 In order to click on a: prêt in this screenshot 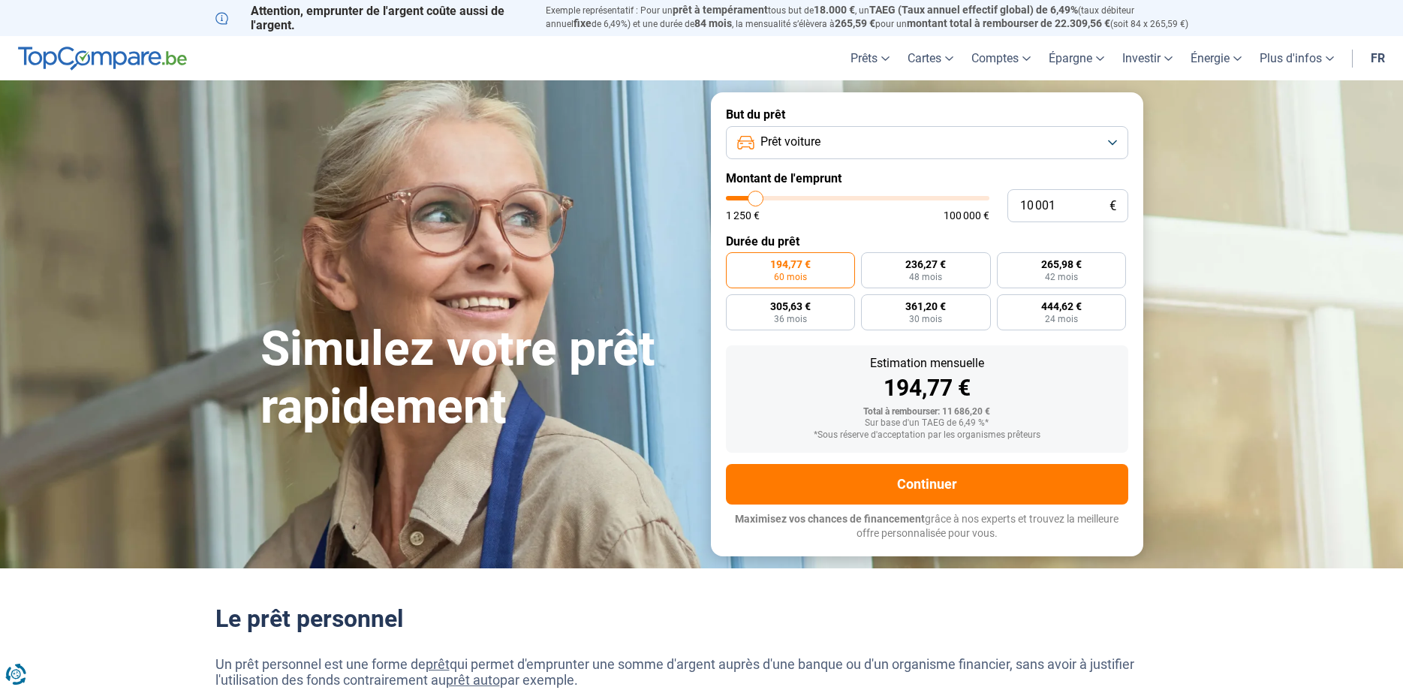, I will do `click(438, 663)`.